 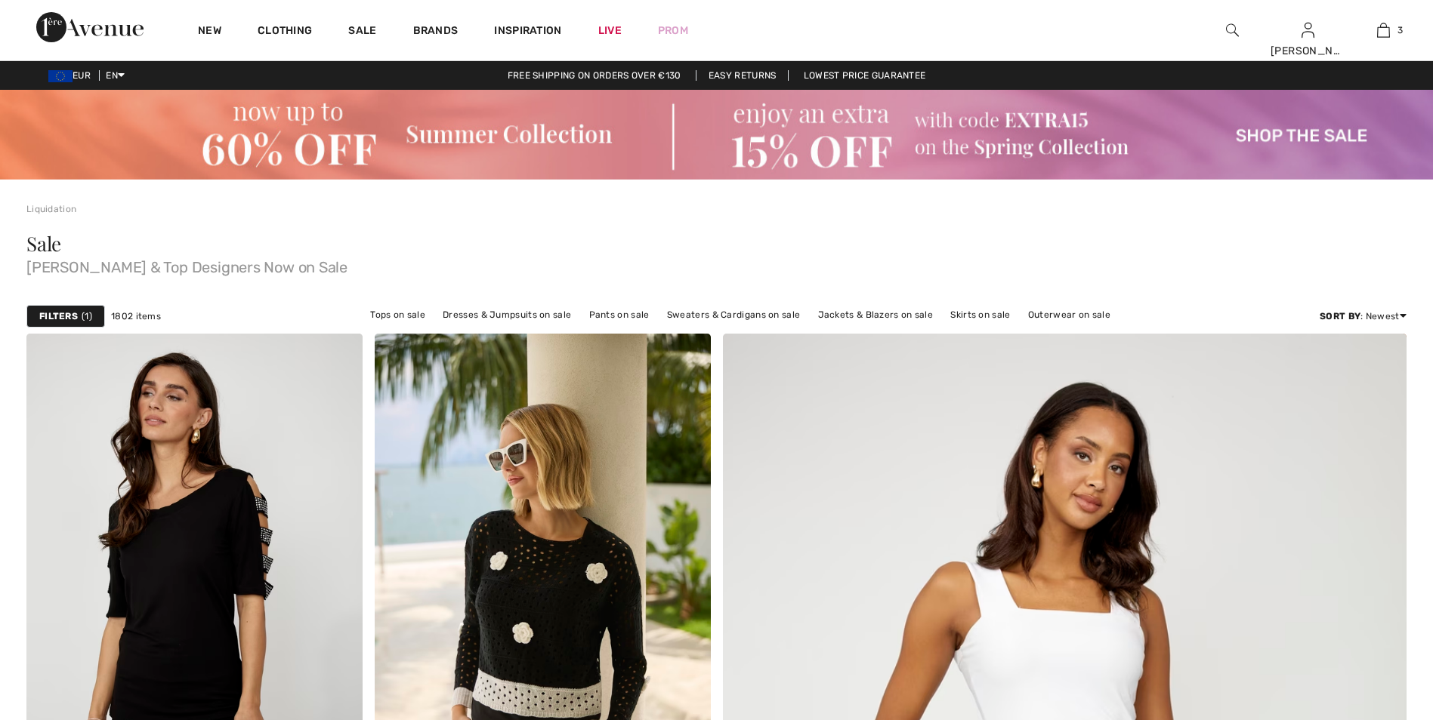 I want to click on a: New, so click(x=209, y=32).